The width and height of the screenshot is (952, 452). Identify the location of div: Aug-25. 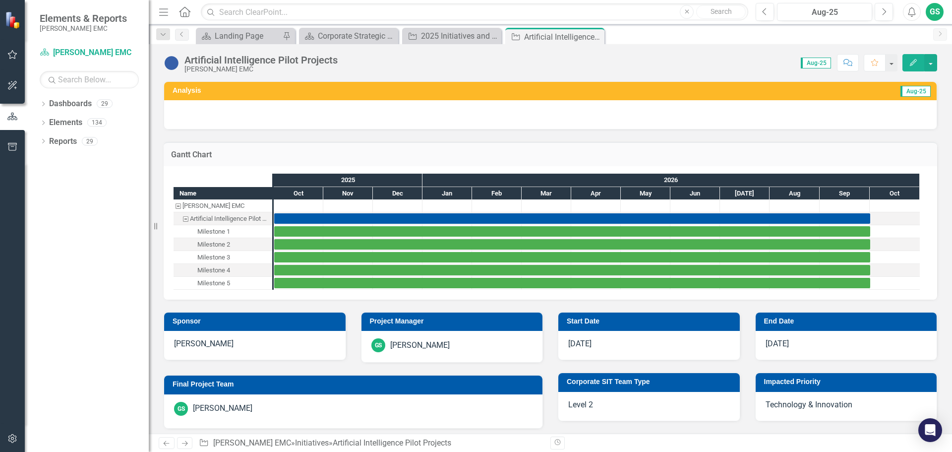
(824, 12).